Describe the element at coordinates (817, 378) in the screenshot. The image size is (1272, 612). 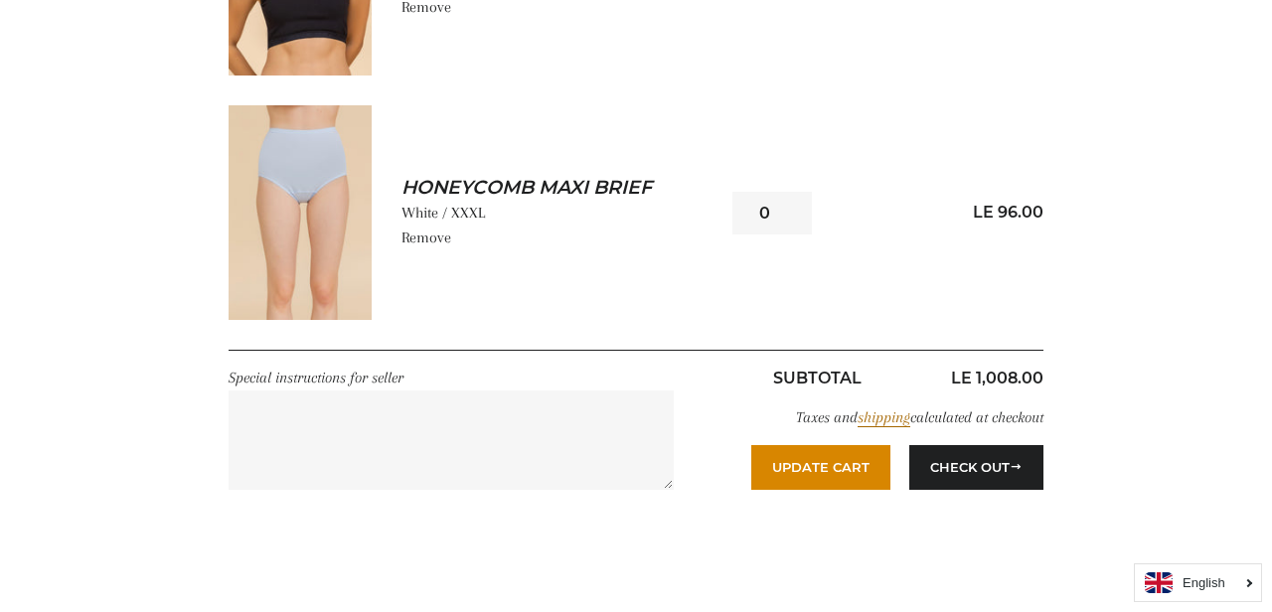
I see `p: Subtotal` at that location.